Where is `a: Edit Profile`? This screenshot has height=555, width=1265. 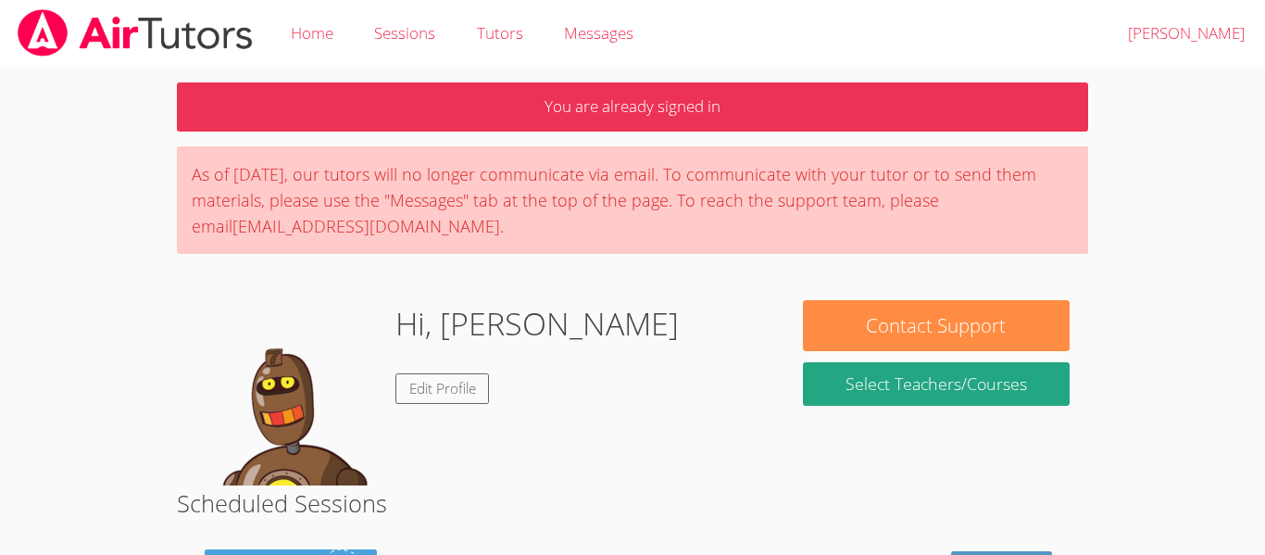
a: Edit Profile is located at coordinates (443, 388).